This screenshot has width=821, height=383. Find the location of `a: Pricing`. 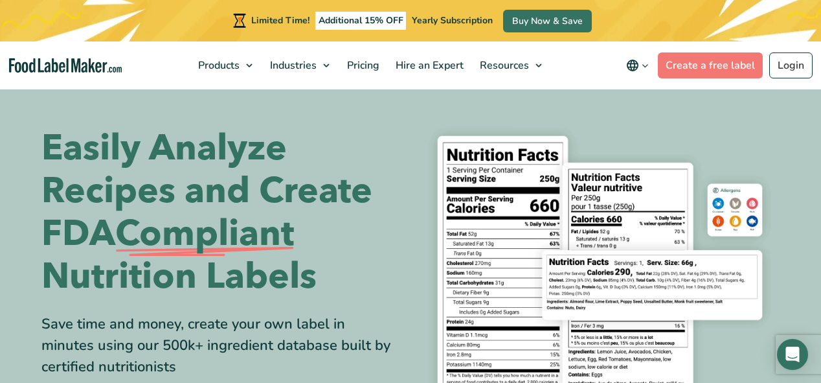

a: Pricing is located at coordinates (362, 65).